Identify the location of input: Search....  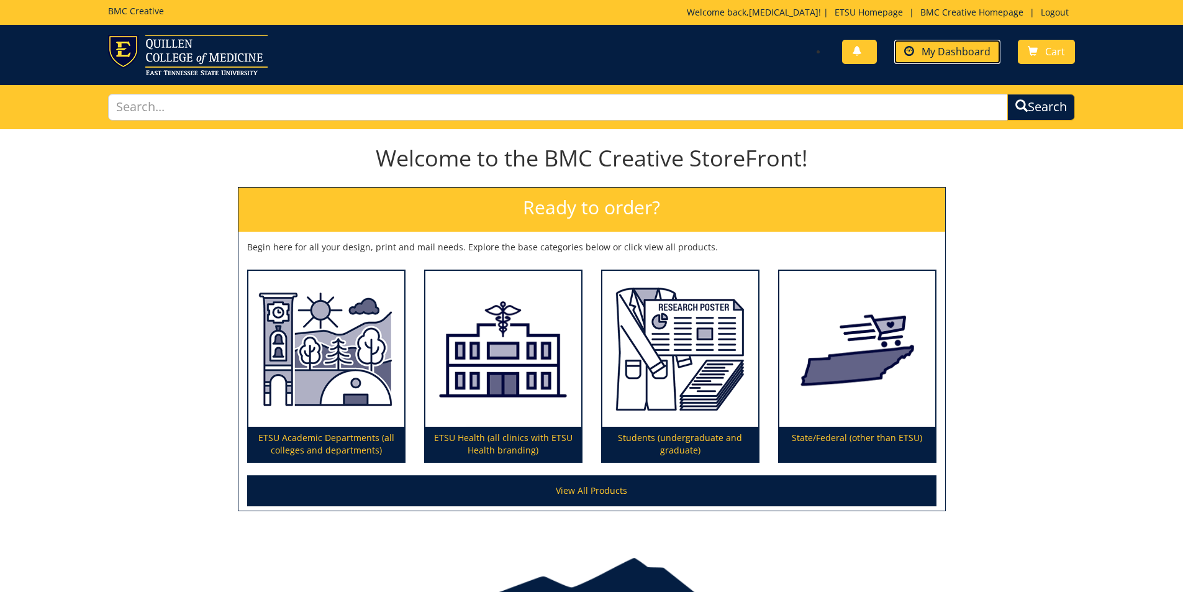
(558, 107).